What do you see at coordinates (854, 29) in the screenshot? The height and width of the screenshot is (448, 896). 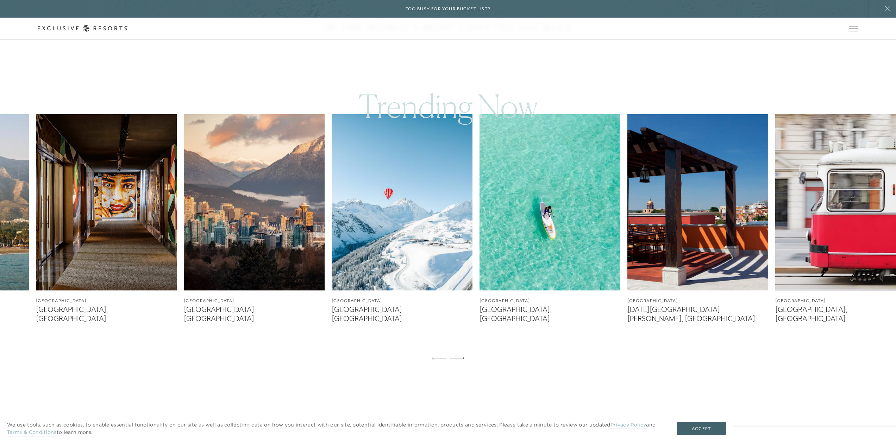 I see `button: Open navigation` at bounding box center [854, 29].